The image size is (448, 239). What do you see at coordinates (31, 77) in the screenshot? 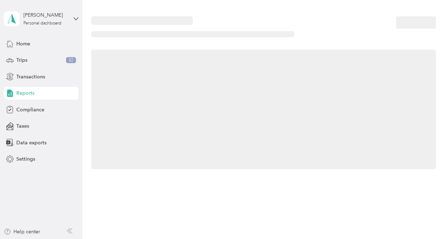
I see `span: Transactions` at bounding box center [31, 77].